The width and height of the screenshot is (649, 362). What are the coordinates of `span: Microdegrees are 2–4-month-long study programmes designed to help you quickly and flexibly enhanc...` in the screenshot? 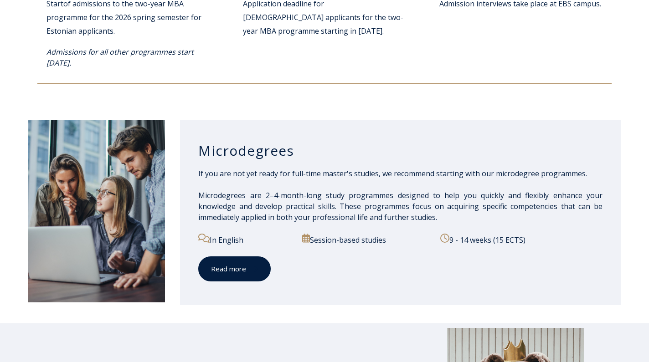 It's located at (400, 206).